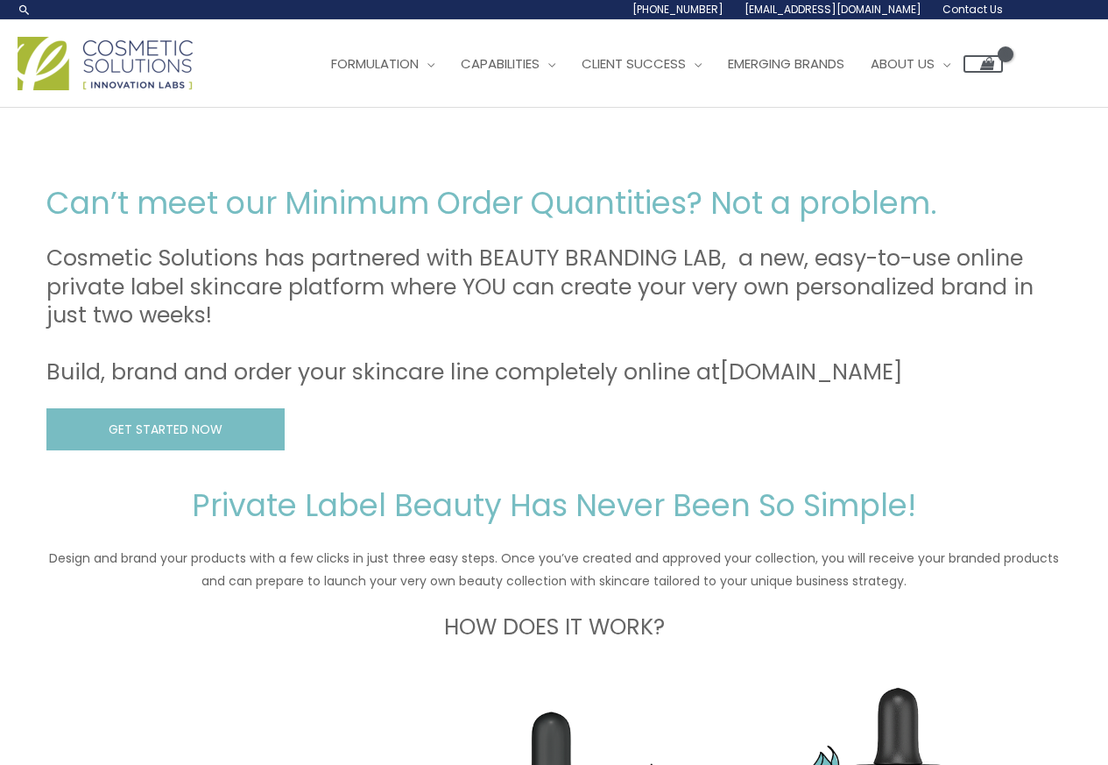 Image resolution: width=1108 pixels, height=765 pixels. Describe the element at coordinates (786, 63) in the screenshot. I see `span: Emerging Brands` at that location.